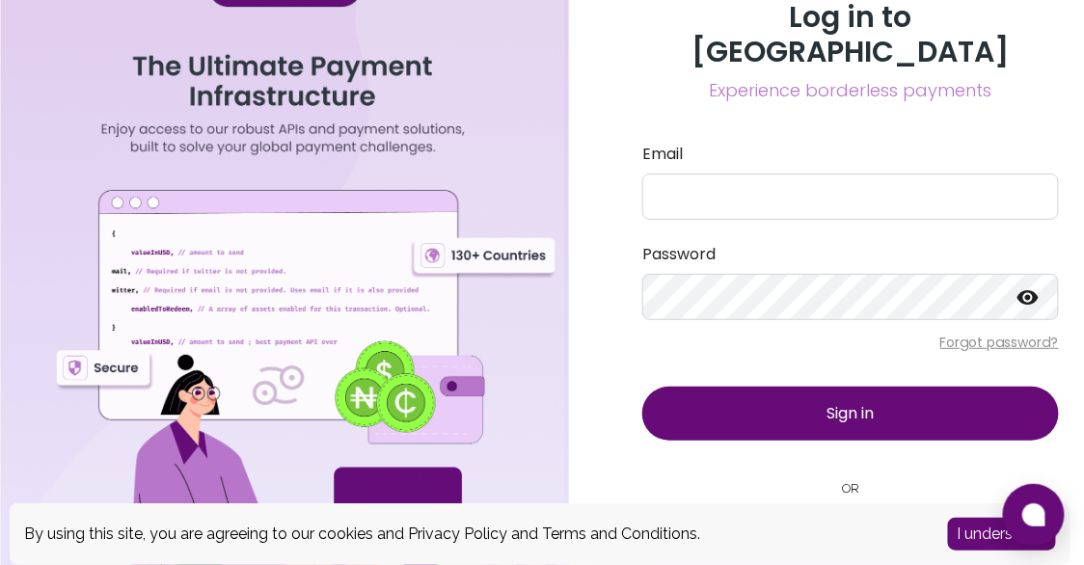 This screenshot has height=565, width=1084. I want to click on button: Open chat window, so click(1034, 515).